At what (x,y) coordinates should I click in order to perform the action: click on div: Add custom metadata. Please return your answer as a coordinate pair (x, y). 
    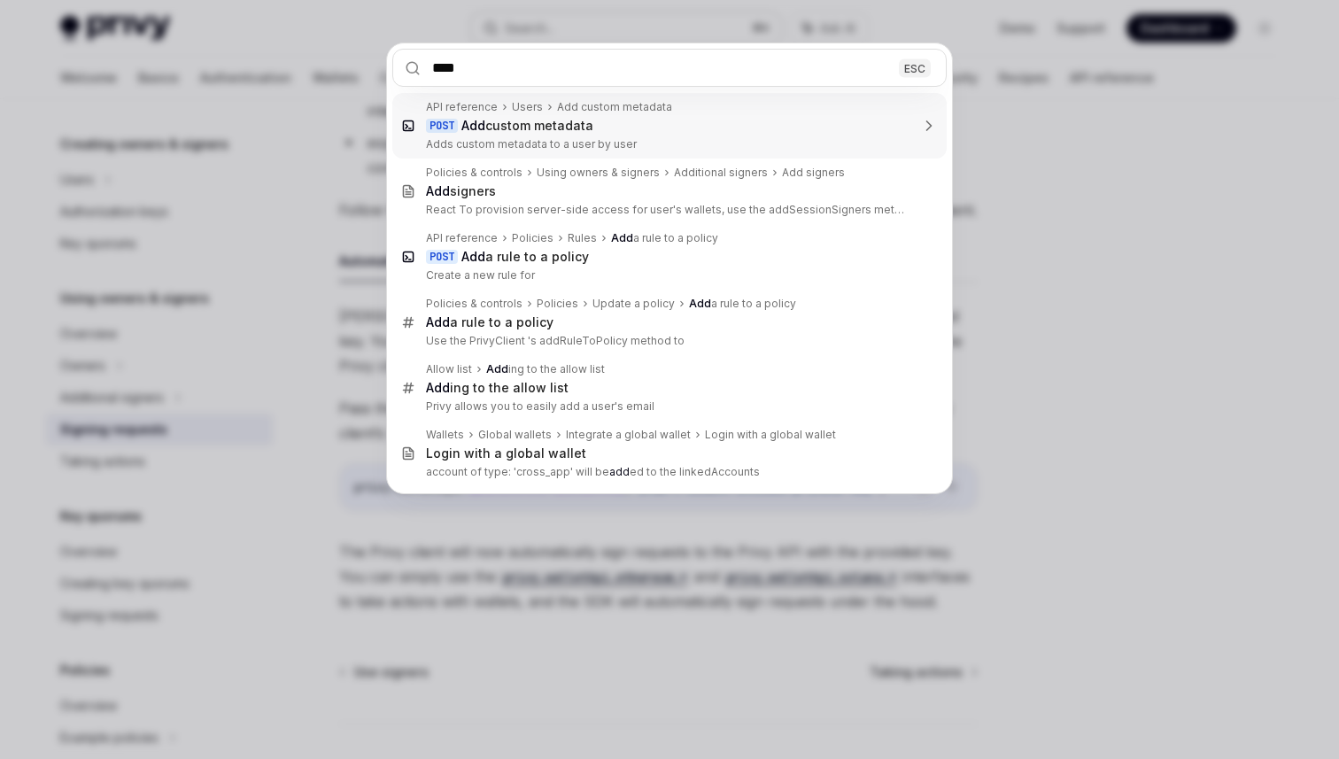
    Looking at the image, I should click on (615, 107).